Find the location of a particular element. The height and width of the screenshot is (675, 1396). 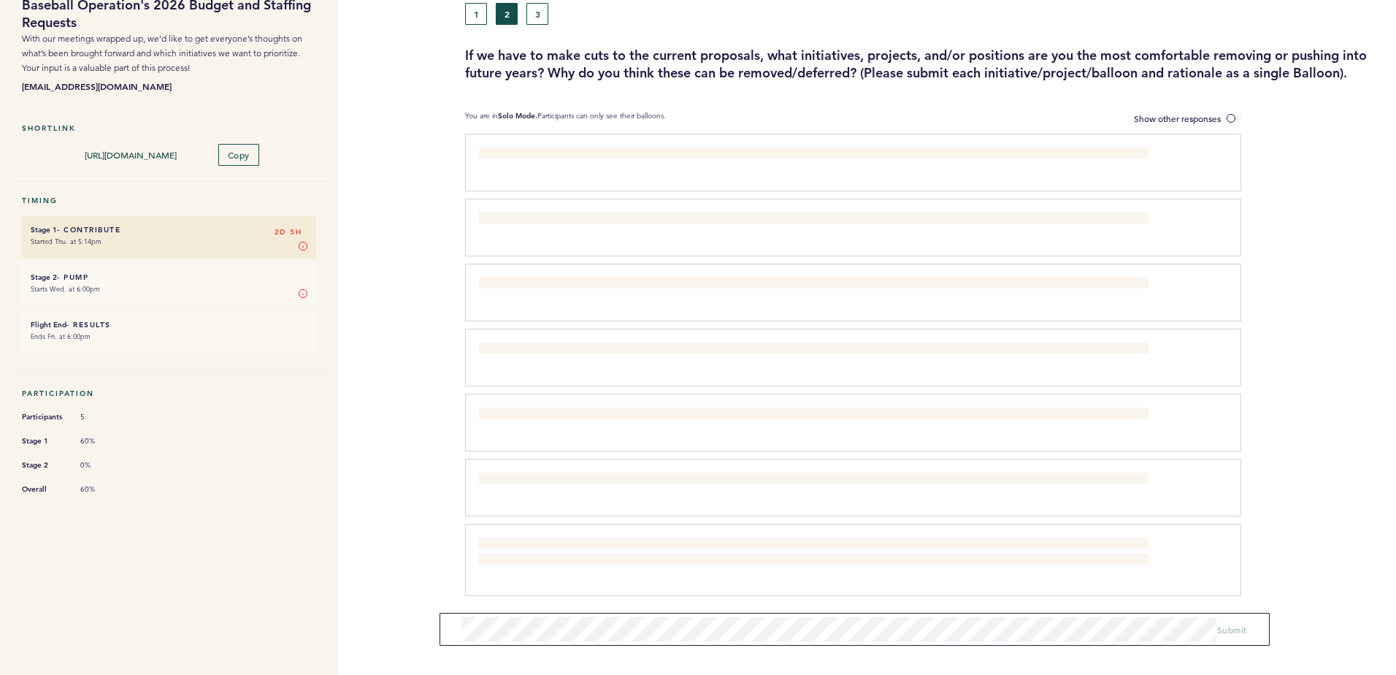

span: Uplift. Sounds like BlastMotion would cover most of the capabilities here. is located at coordinates (622, 285).